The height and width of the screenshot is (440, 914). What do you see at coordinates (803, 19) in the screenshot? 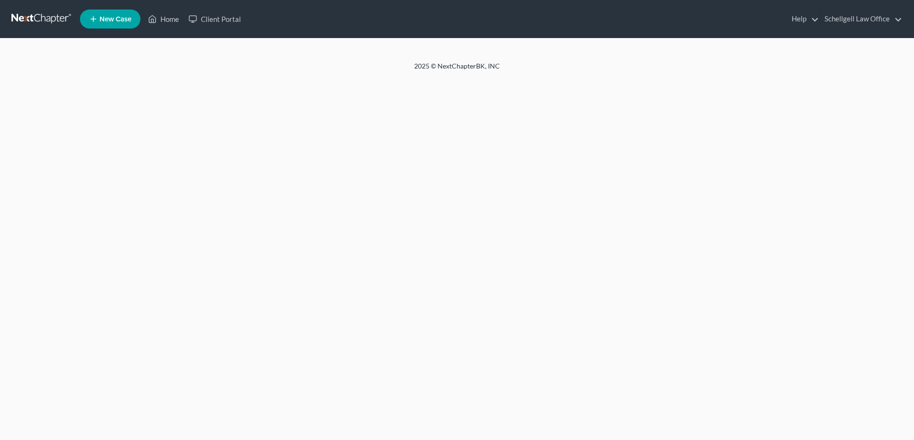
I see `a: Help` at bounding box center [803, 19].